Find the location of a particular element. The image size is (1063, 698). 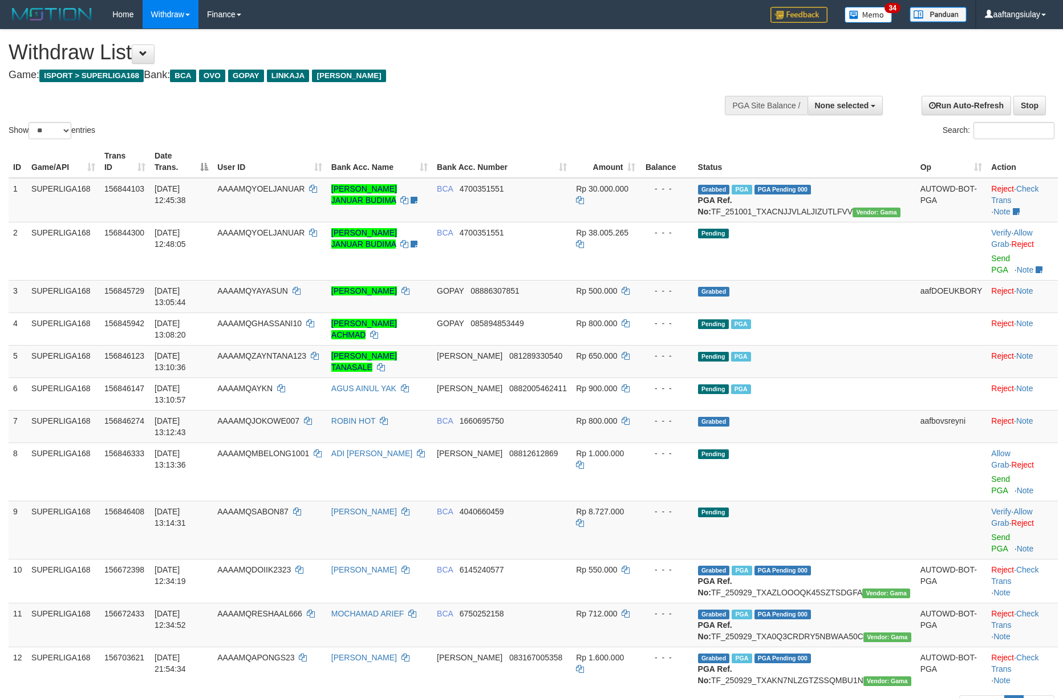

th: ID is located at coordinates (18, 161).